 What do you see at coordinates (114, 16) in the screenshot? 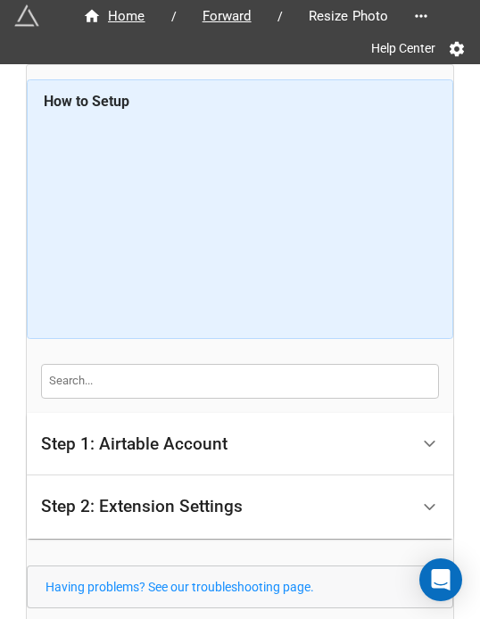
I see `div: Home` at bounding box center [114, 16].